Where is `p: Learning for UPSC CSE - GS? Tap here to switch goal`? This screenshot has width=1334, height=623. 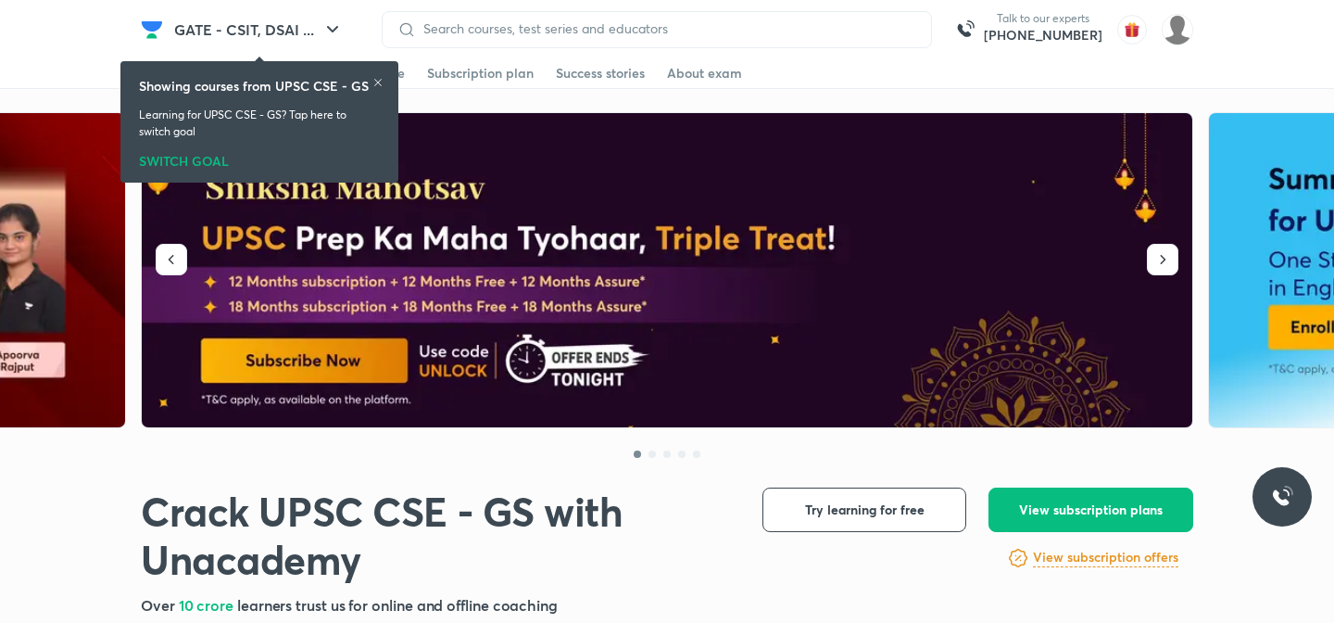
p: Learning for UPSC CSE - GS? Tap here to switch goal is located at coordinates (259, 123).